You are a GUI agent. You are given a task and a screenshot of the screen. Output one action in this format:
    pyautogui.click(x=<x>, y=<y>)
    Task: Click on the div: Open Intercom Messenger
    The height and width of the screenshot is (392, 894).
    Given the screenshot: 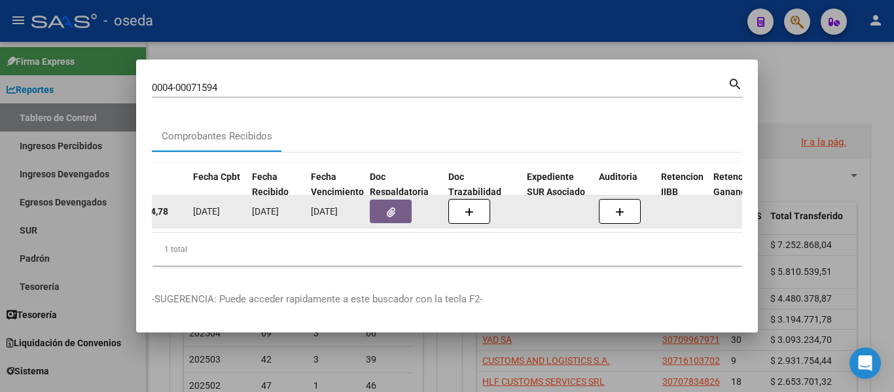 What is the action you would take?
    pyautogui.click(x=865, y=363)
    